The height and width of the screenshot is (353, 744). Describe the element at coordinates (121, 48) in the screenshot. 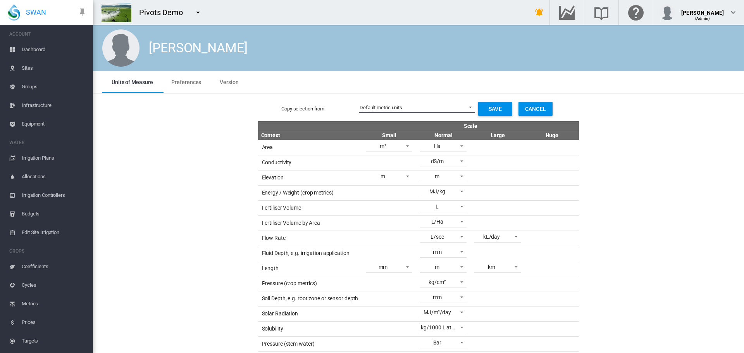

I see `img: male.jpg` at that location.